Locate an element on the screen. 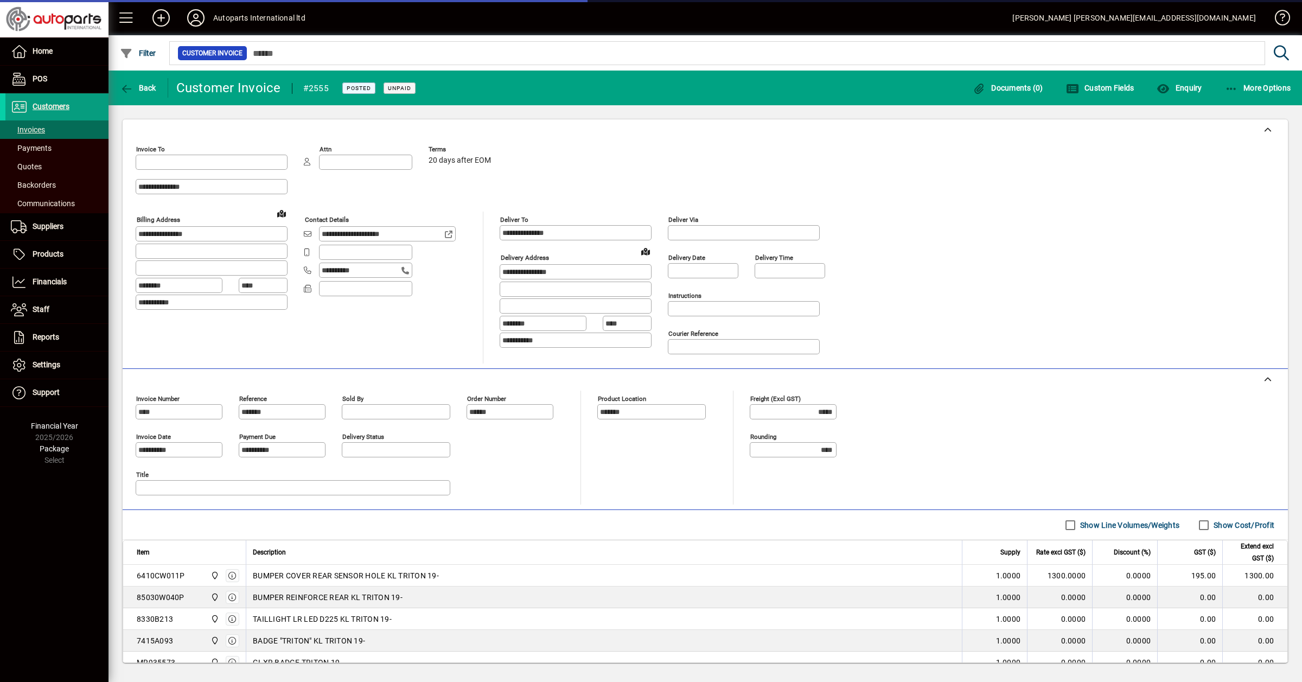 The width and height of the screenshot is (1302, 682). span: Payments is located at coordinates (31, 148).